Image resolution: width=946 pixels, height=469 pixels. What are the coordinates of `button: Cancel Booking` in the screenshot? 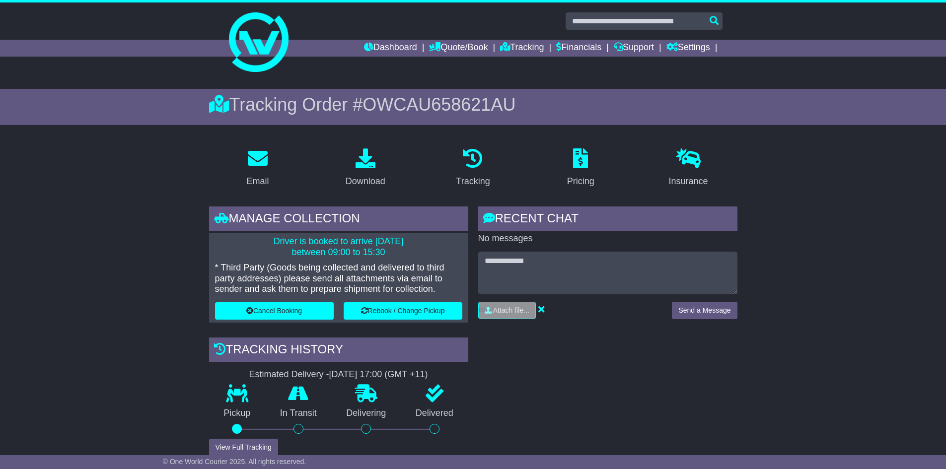 It's located at (274, 311).